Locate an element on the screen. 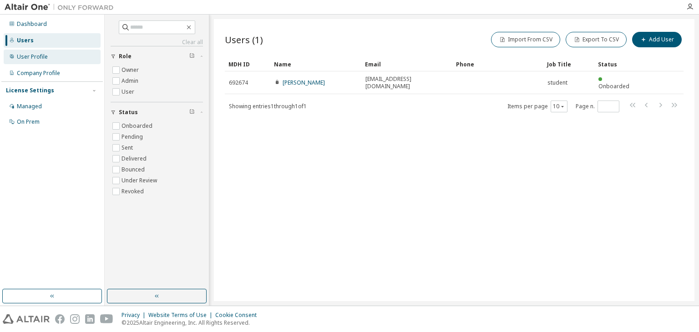  img: instagram.svg is located at coordinates (75, 319).